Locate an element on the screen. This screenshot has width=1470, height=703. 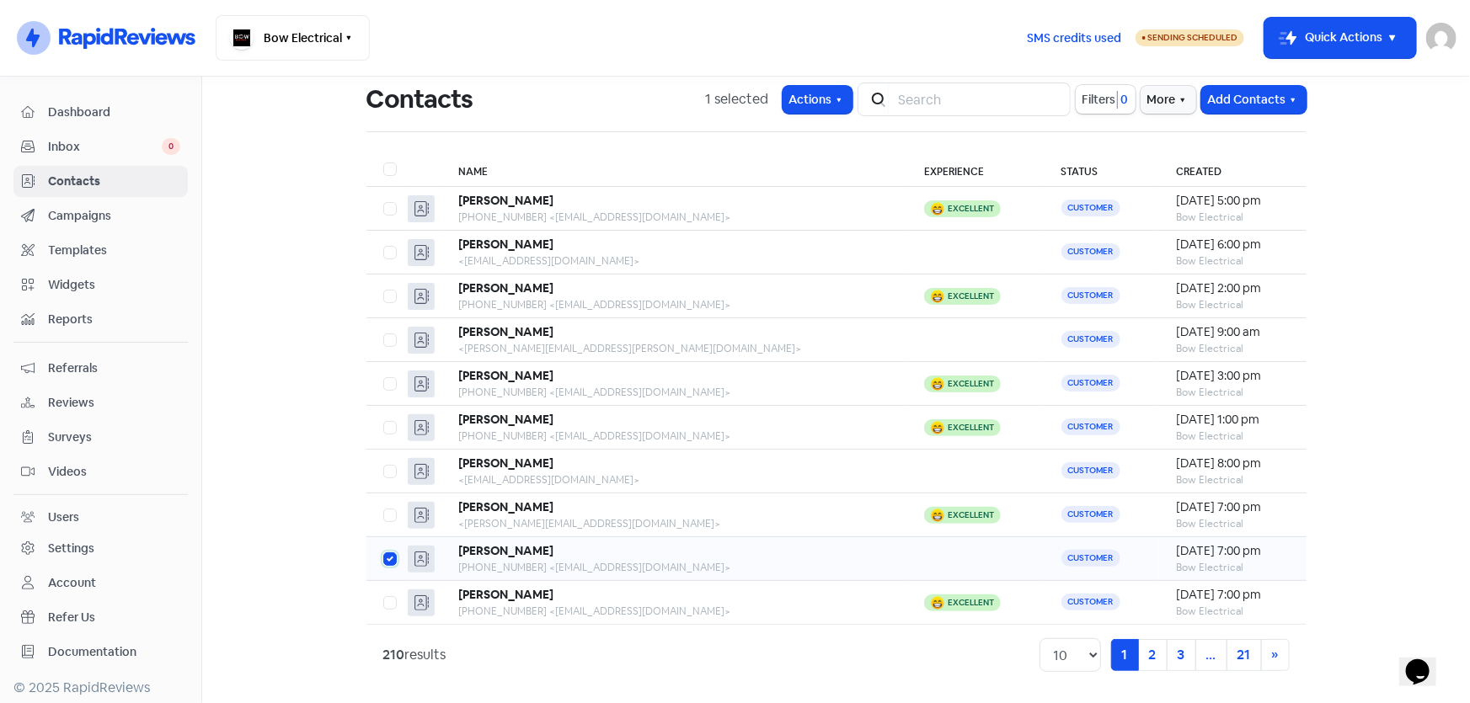
a: Contacts is located at coordinates (100, 181).